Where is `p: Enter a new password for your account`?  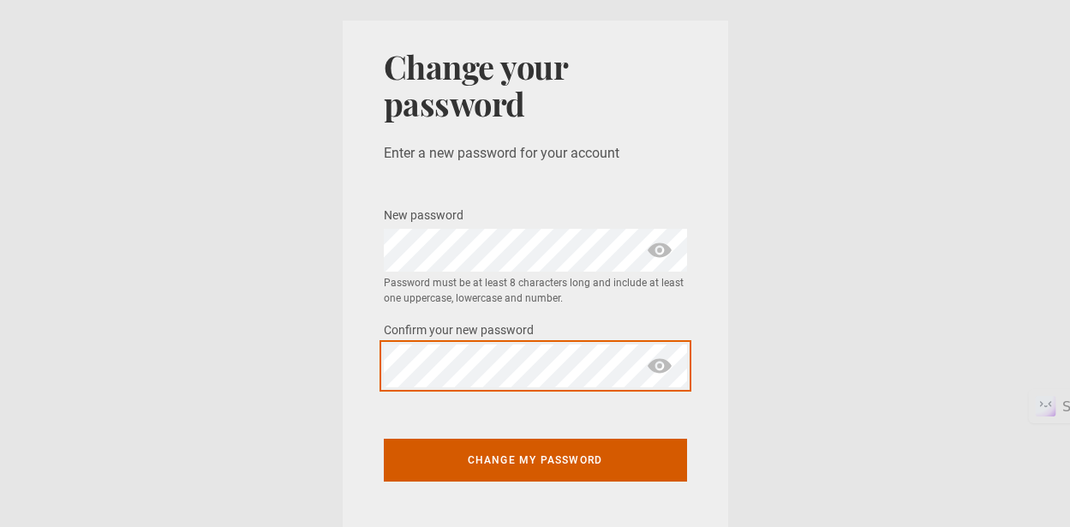 p: Enter a new password for your account is located at coordinates (535, 153).